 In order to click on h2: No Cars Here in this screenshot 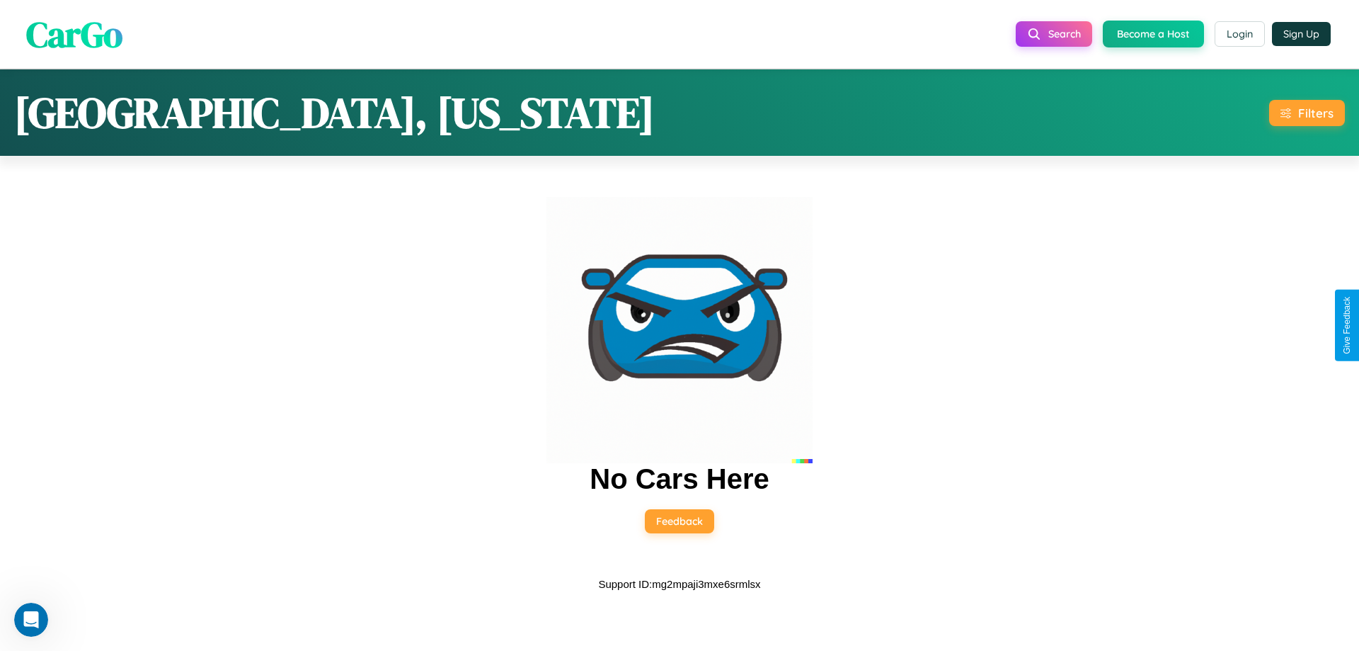, I will do `click(679, 479)`.